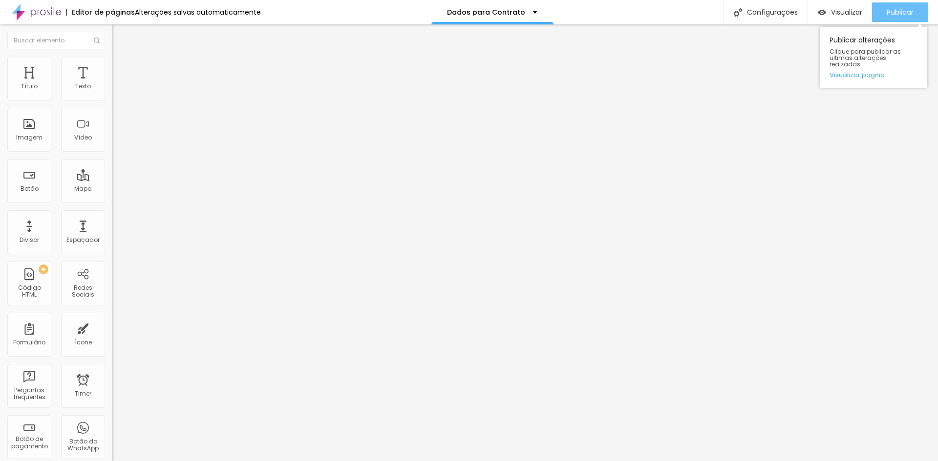  I want to click on div: Divisor, so click(29, 240).